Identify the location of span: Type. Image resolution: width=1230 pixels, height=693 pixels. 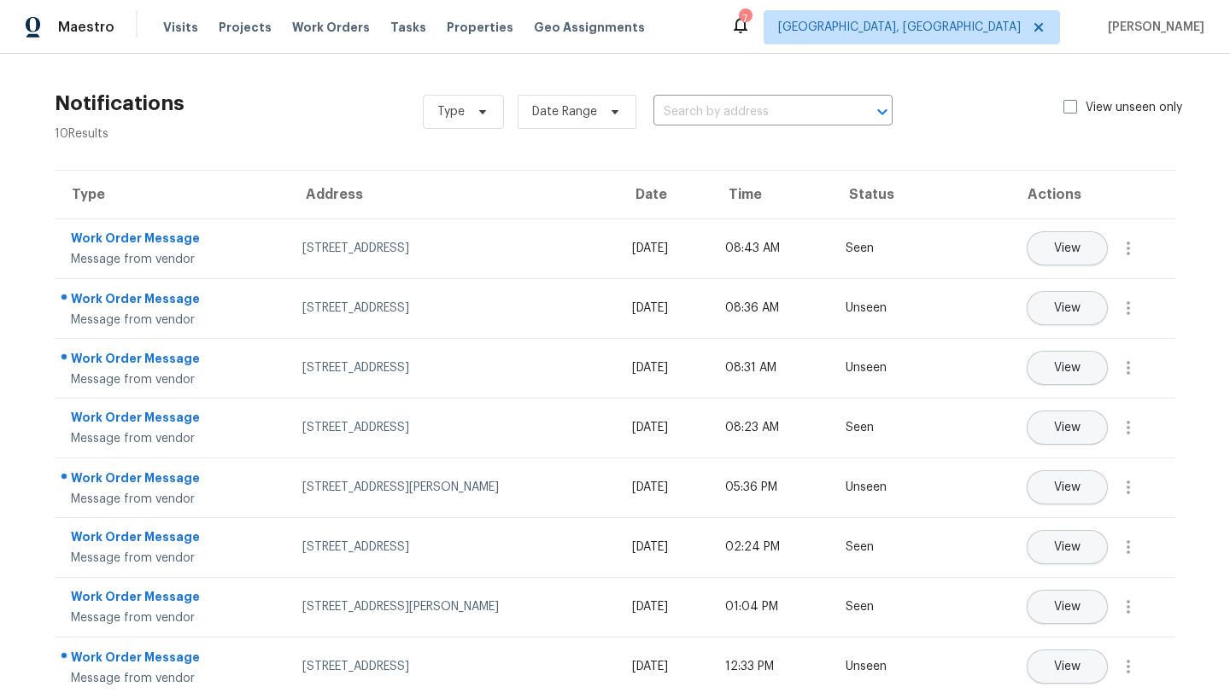
(451, 112).